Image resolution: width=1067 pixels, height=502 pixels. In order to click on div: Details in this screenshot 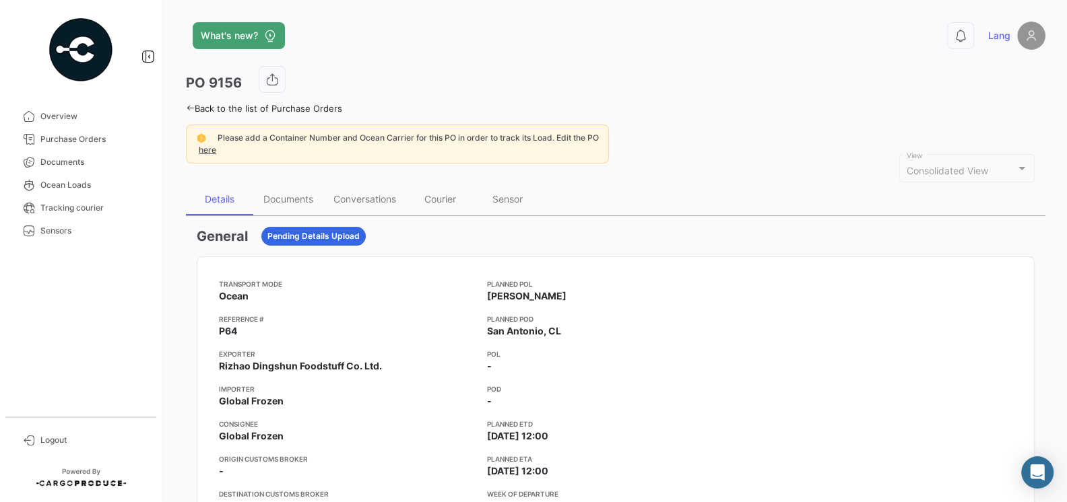, I will do `click(220, 199)`.